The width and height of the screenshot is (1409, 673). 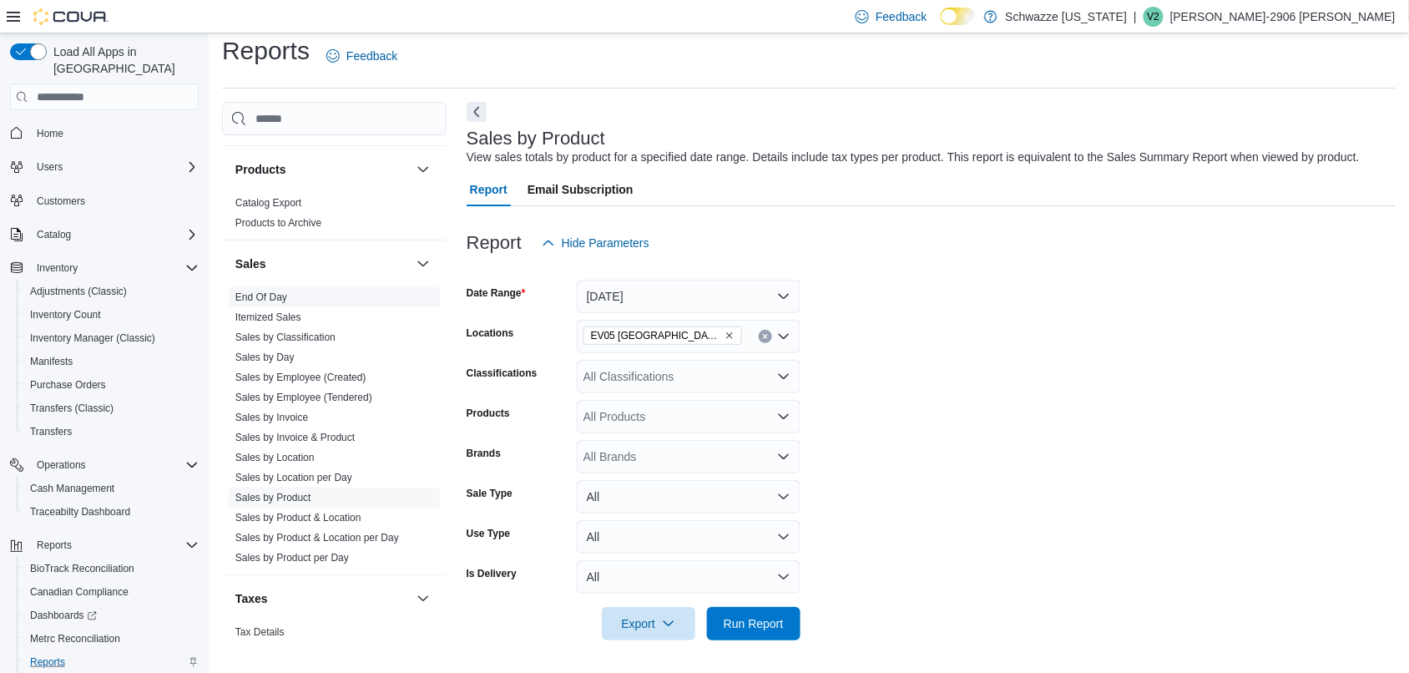 I want to click on button: Sales, so click(x=423, y=264).